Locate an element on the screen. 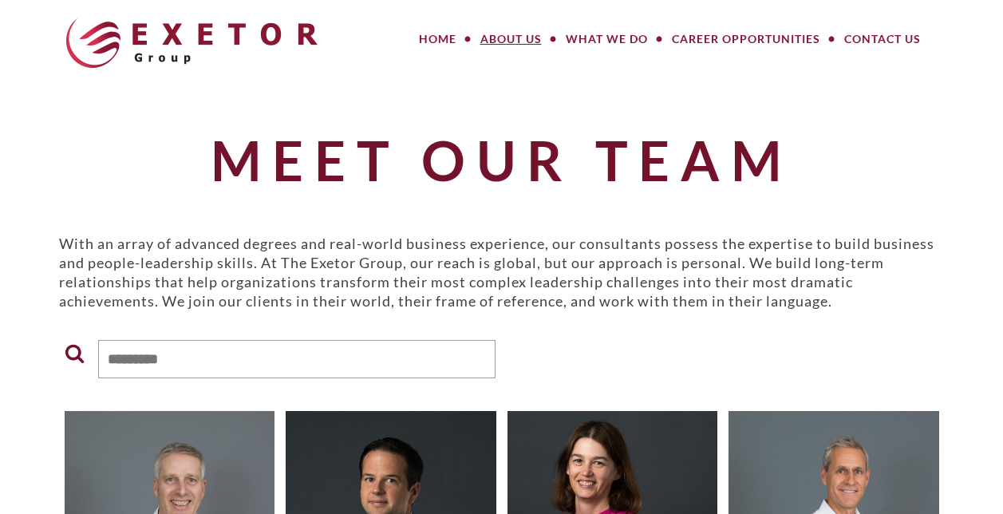 The image size is (1003, 514). a: Home is located at coordinates (437, 39).